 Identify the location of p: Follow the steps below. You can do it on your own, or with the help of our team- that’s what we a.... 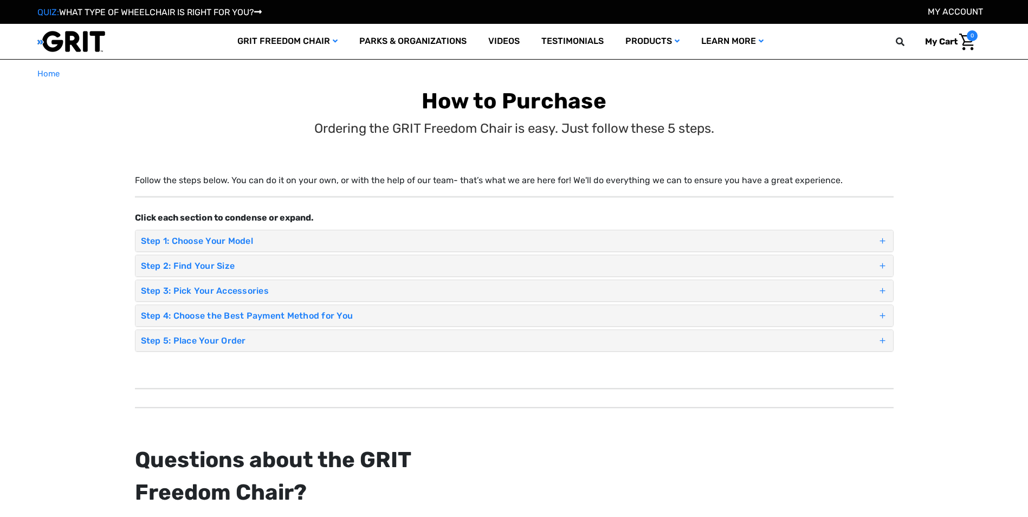
(514, 180).